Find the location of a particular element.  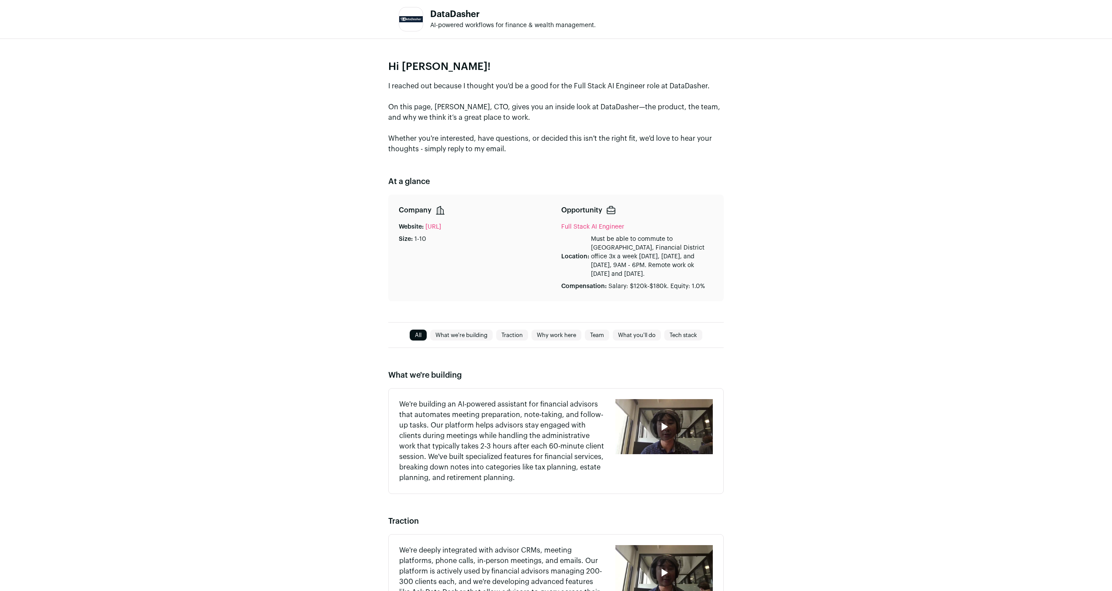

p: Opportunity is located at coordinates (582, 210).